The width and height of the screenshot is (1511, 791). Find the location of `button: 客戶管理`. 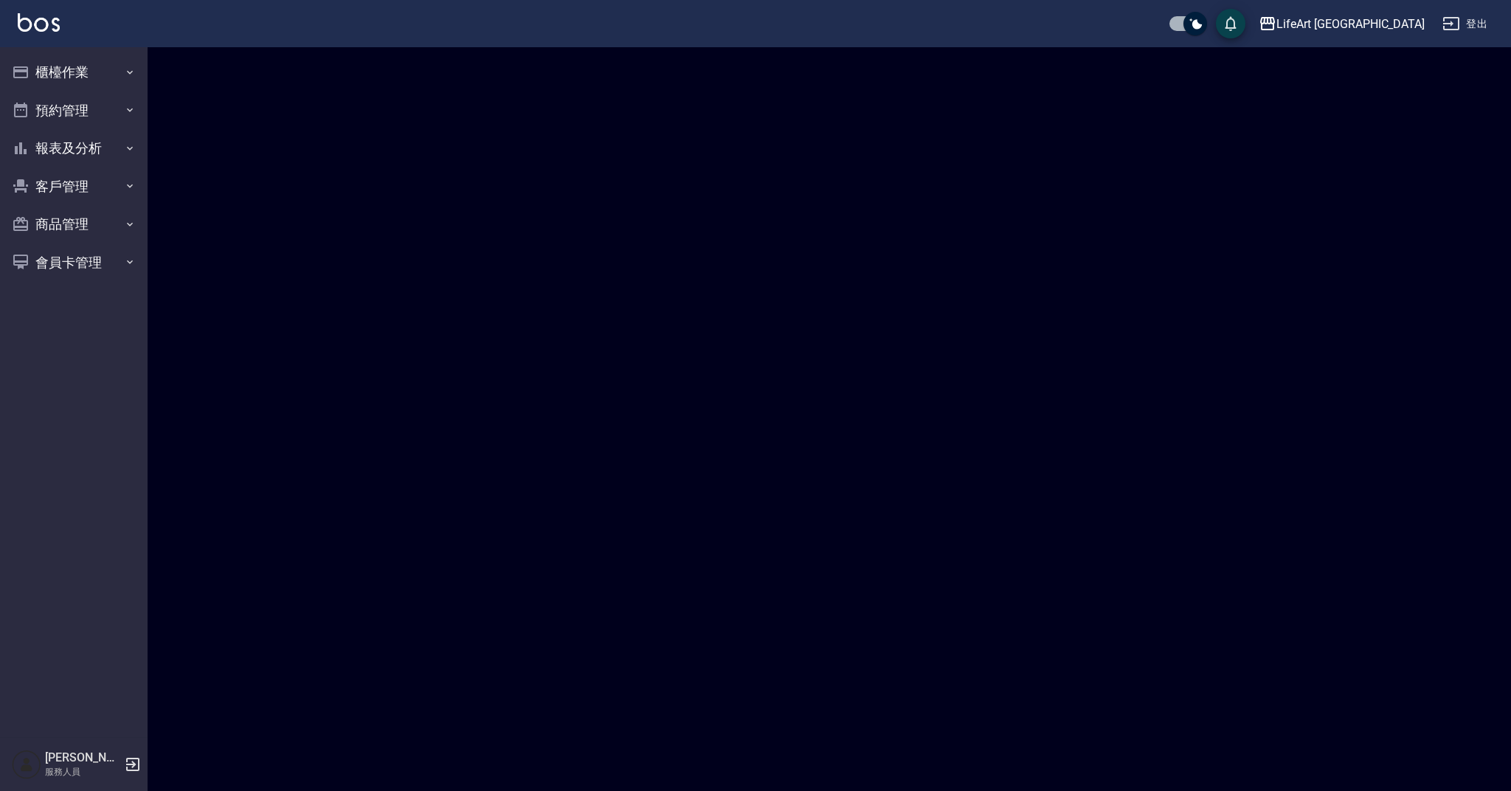

button: 客戶管理 is located at coordinates (74, 187).